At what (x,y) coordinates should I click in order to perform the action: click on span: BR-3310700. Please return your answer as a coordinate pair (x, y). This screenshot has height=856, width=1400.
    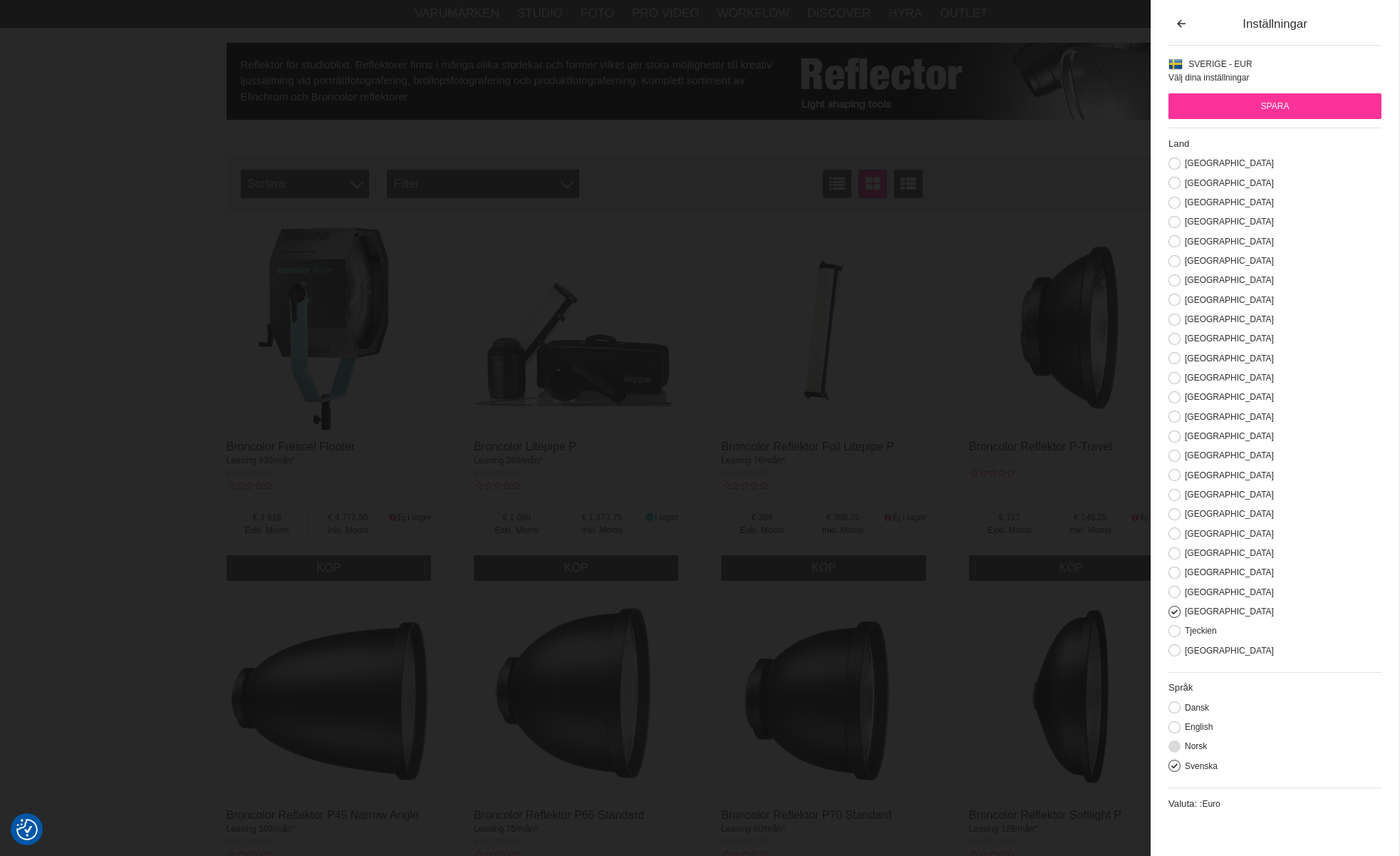
    Looking at the image, I should click on (744, 842).